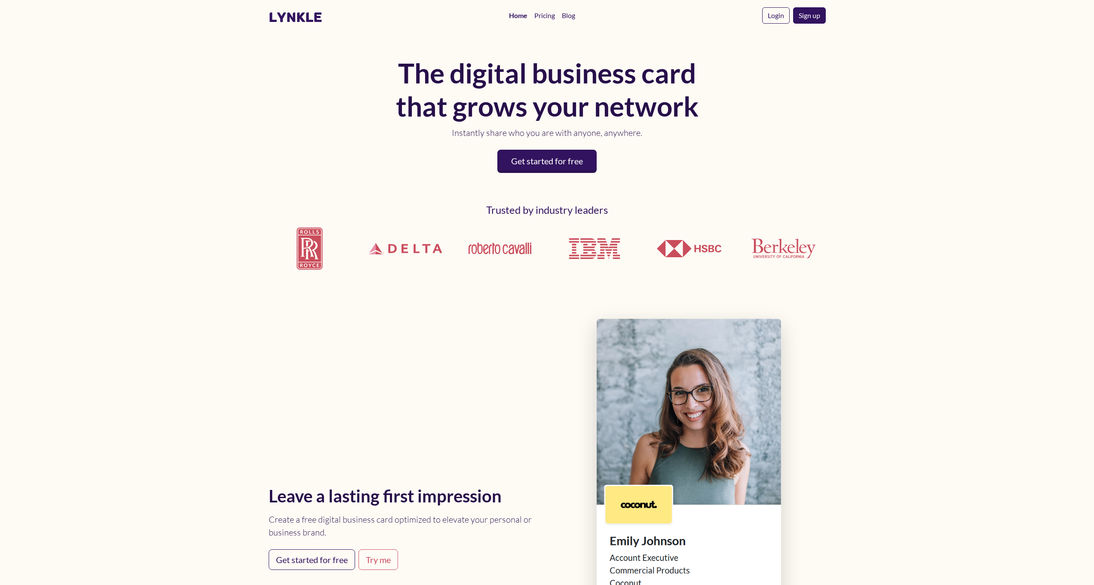 This screenshot has height=585, width=1094. I want to click on img: UCLA Berkeley, so click(784, 248).